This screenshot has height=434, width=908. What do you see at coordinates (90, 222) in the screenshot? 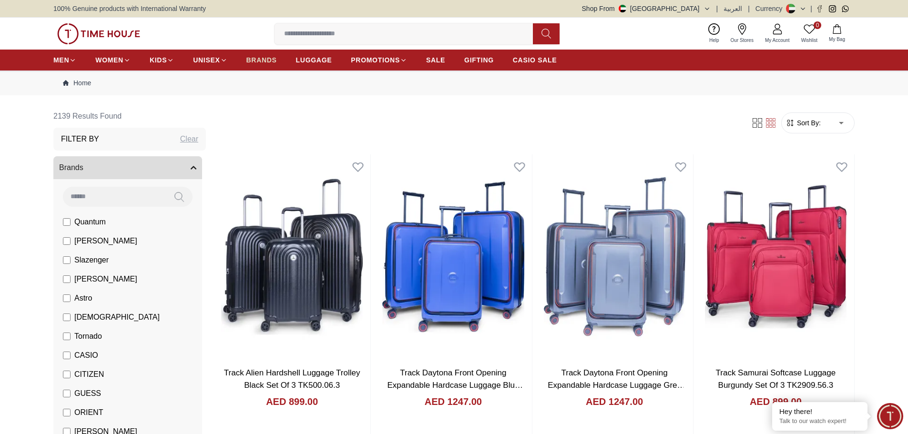
I see `span: Quantum` at bounding box center [90, 222].